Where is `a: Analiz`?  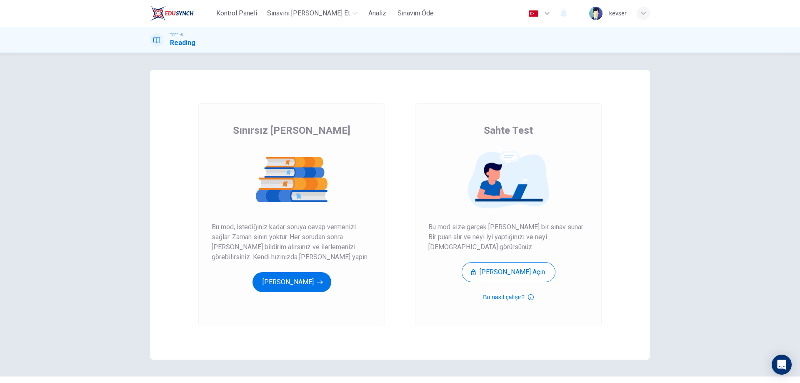 a: Analiz is located at coordinates (378, 13).